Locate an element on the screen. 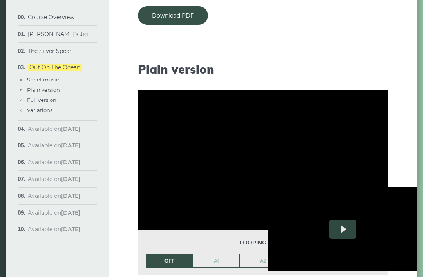 This screenshot has height=277, width=423. a: A1 is located at coordinates (216, 261).